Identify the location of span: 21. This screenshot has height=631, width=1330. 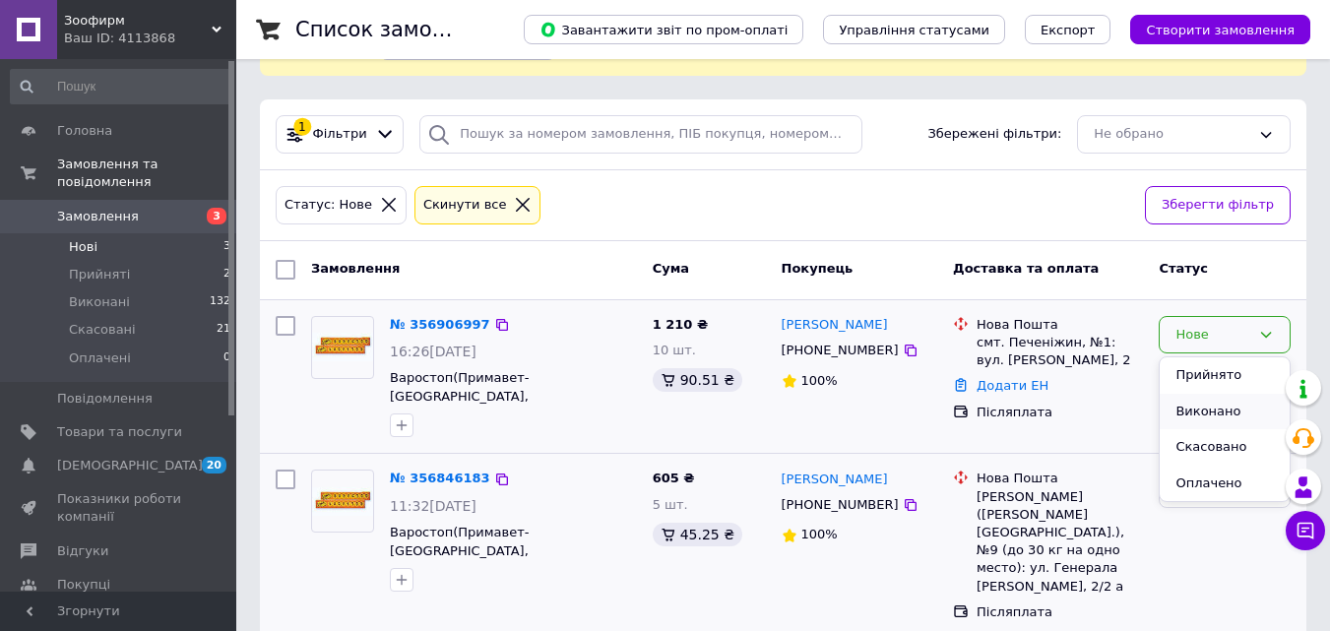
(223, 330).